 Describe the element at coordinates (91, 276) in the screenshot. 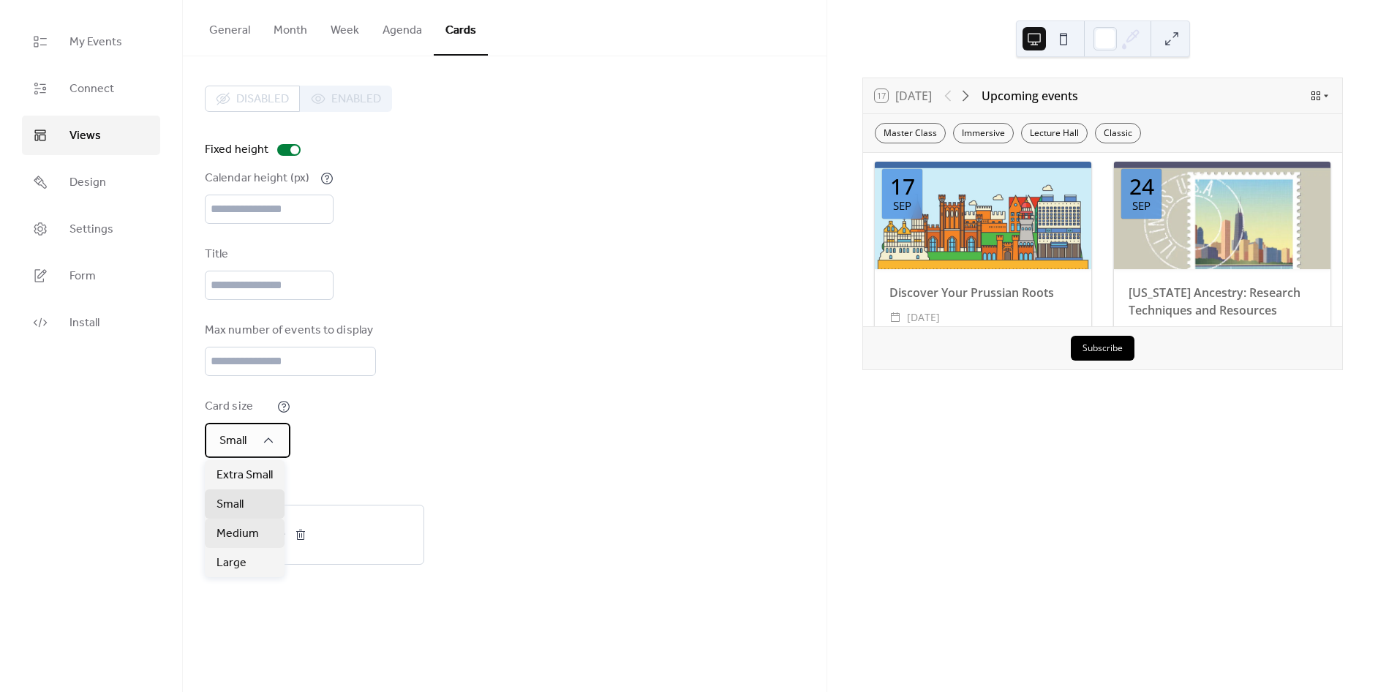

I see `a: Form` at that location.